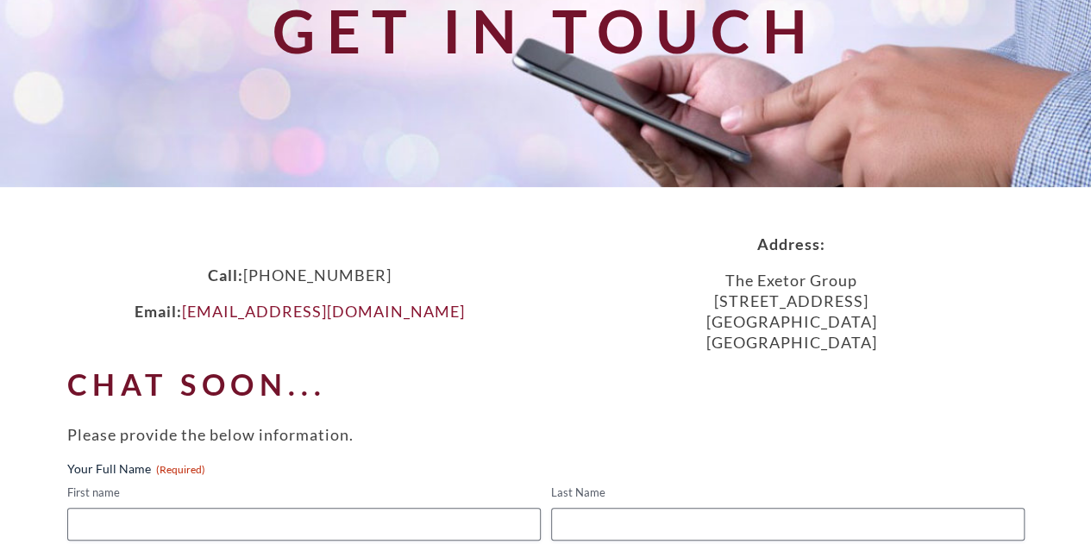 The width and height of the screenshot is (1091, 544). I want to click on label: First name, so click(304, 492).